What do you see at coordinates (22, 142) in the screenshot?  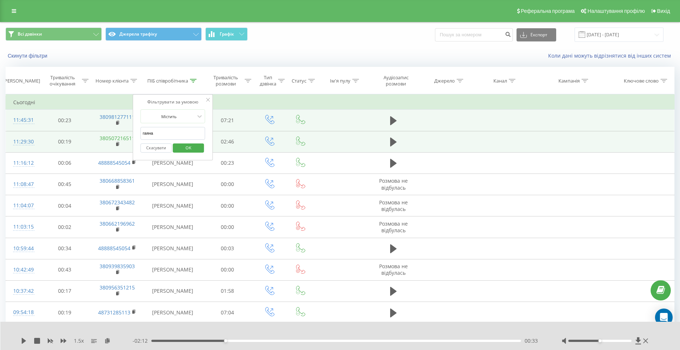 I see `div: 11:29:30` at bounding box center [22, 142].